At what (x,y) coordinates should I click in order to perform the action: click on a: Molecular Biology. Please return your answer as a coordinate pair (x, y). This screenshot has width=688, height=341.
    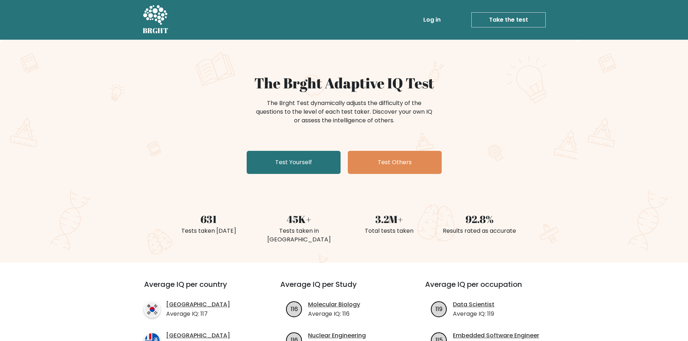
    Looking at the image, I should click on (334, 305).